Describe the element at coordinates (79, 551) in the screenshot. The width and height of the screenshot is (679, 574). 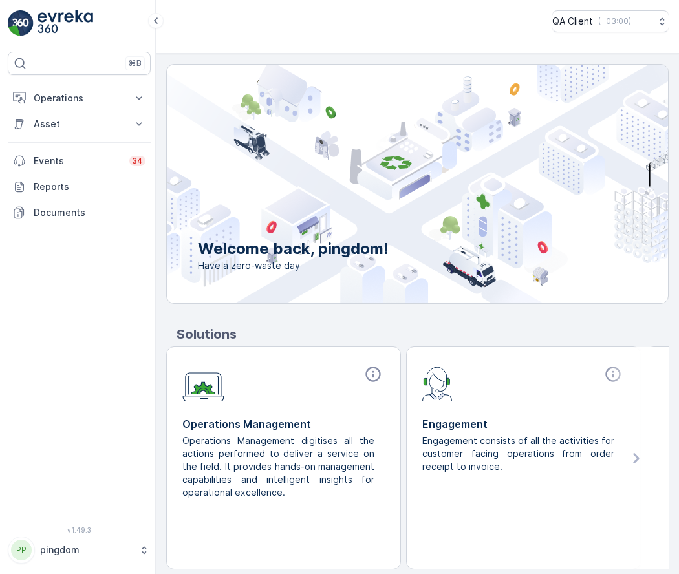
I see `button: PPpingdom` at that location.